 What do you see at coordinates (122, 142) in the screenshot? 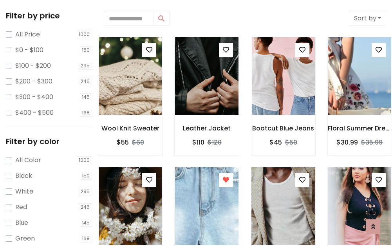
I see `h6: $55` at bounding box center [122, 142].